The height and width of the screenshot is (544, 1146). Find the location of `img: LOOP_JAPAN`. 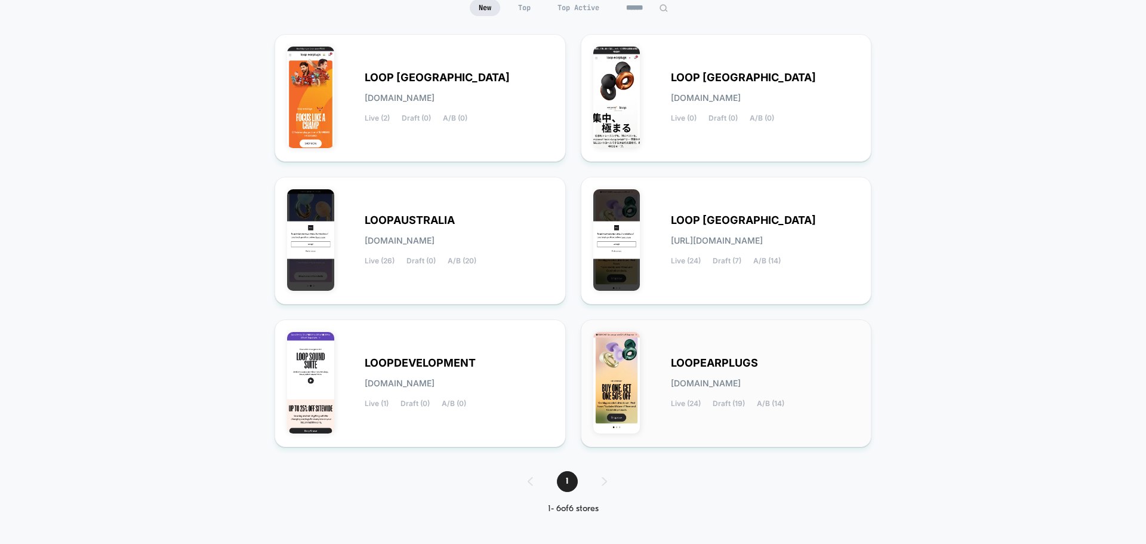

img: LOOP_JAPAN is located at coordinates (617, 97).